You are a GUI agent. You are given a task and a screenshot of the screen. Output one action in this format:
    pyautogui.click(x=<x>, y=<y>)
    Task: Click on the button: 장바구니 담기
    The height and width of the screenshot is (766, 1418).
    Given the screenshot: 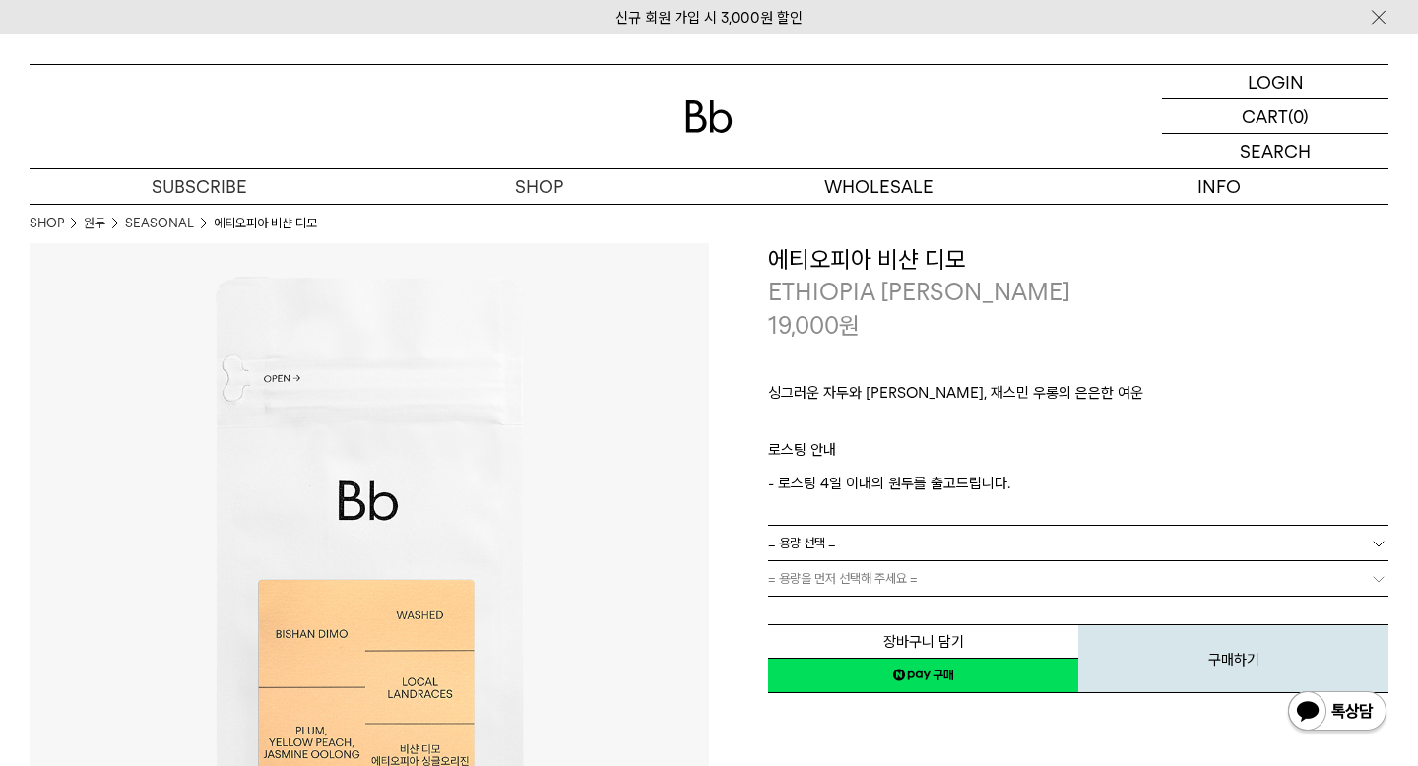 What is the action you would take?
    pyautogui.click(x=923, y=641)
    